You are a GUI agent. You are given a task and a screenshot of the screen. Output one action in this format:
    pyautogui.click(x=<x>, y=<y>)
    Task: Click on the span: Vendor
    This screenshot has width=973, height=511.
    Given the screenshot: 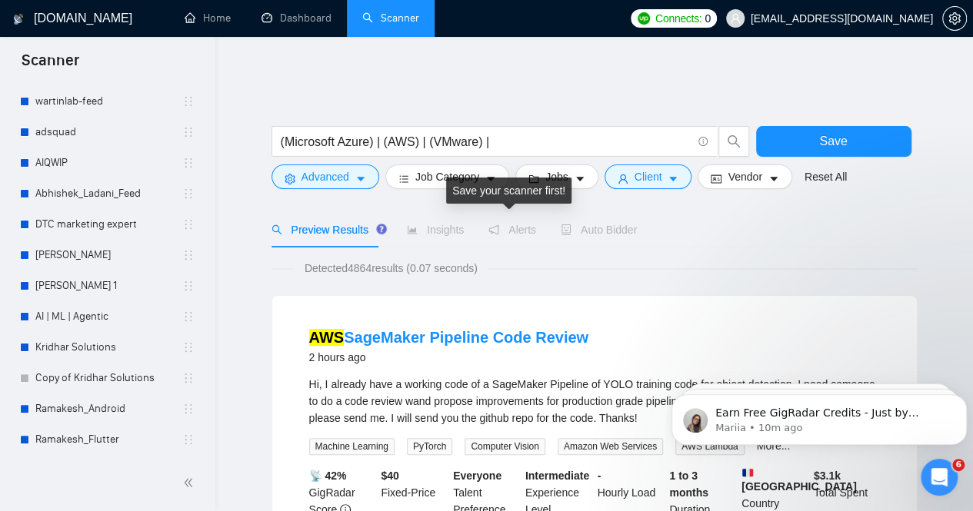 What is the action you would take?
    pyautogui.click(x=744, y=177)
    